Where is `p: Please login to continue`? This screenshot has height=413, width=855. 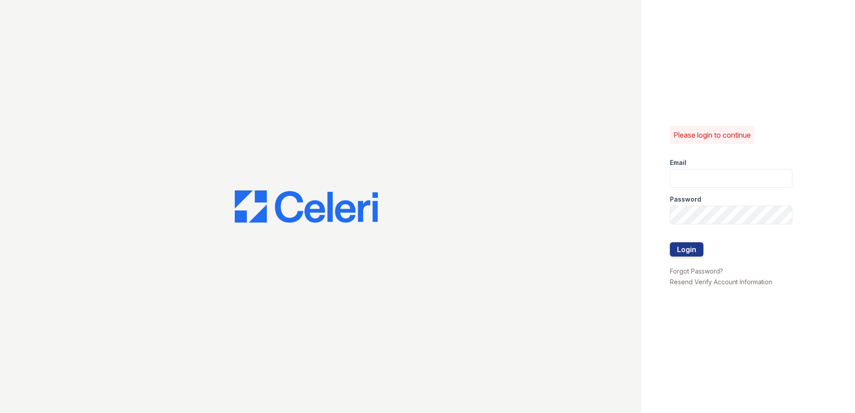
p: Please login to continue is located at coordinates (712, 135).